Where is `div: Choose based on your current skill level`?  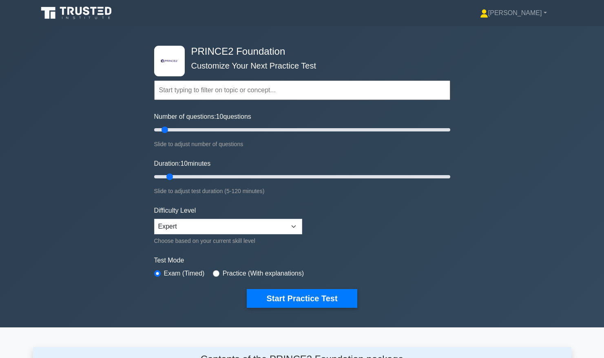
div: Choose based on your current skill level is located at coordinates (228, 241).